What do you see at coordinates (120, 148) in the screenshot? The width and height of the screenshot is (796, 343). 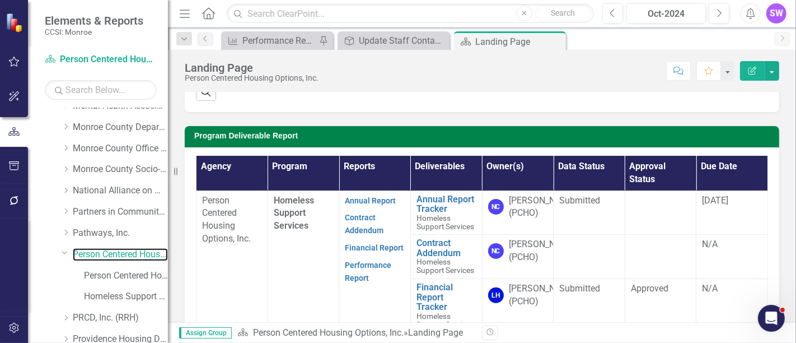 I see `a: Monroe County Office of Mental Health` at bounding box center [120, 148].